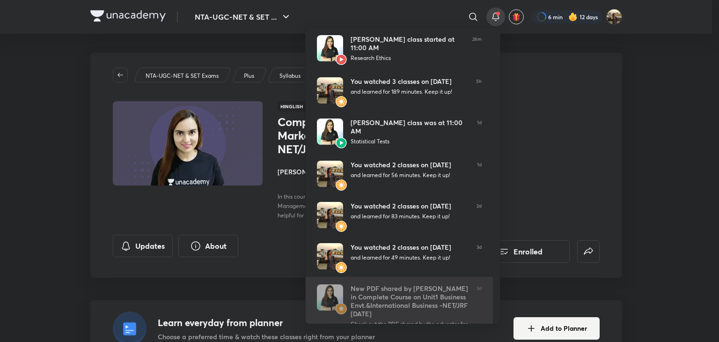  What do you see at coordinates (408, 58) in the screenshot?
I see `div: Research Ethics` at bounding box center [408, 58].